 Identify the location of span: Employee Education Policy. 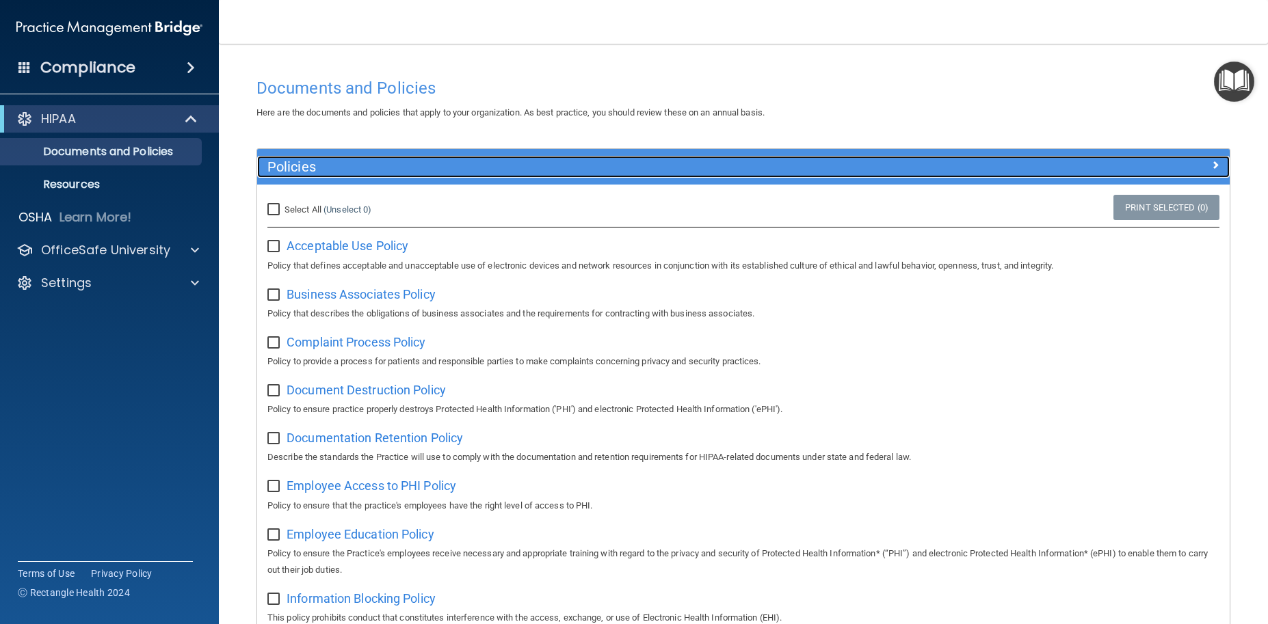
(360, 534).